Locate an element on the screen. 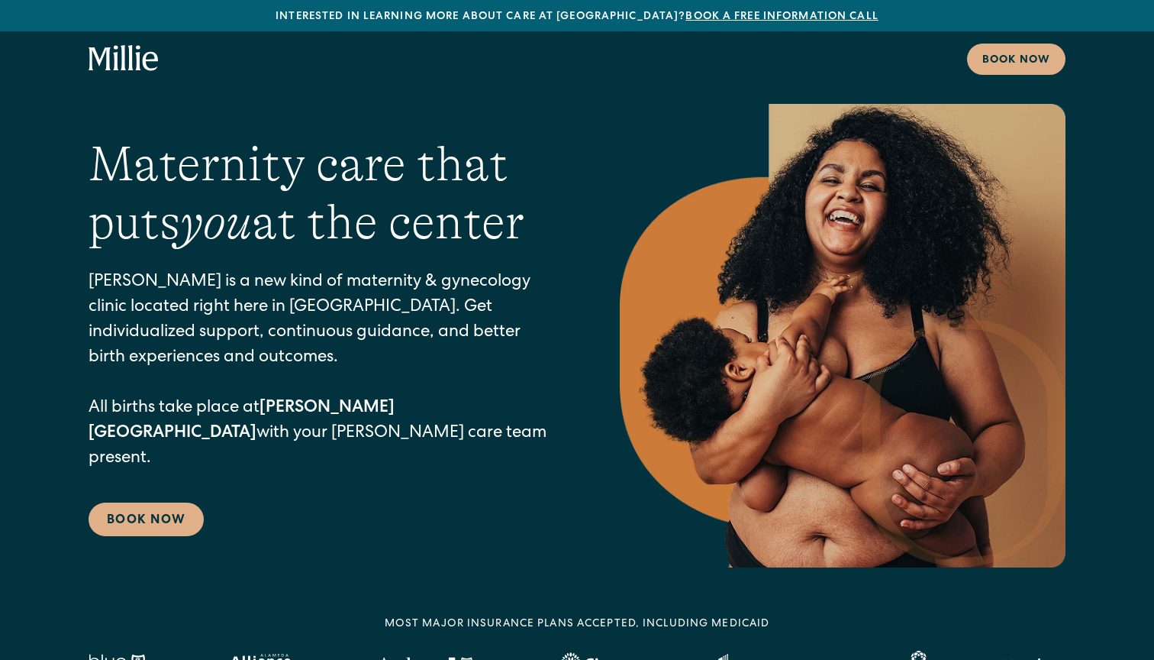 This screenshot has height=660, width=1154. img: Smiling mother with her baby in arms, celebrating body positivity and the nurturing bond of postp... is located at coordinates (843, 335).